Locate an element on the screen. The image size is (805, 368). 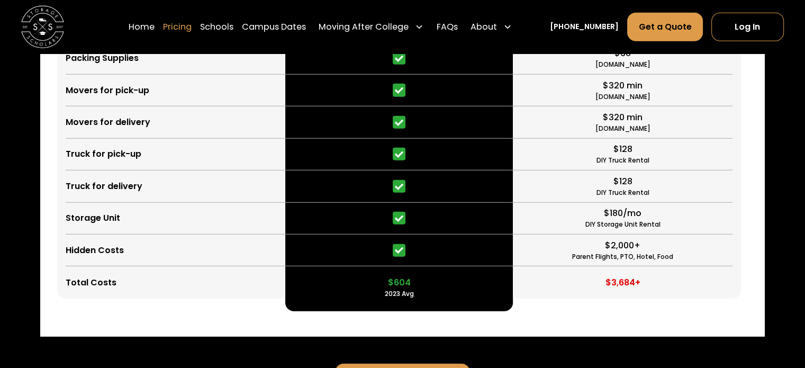
a: Pricing is located at coordinates (177, 26).